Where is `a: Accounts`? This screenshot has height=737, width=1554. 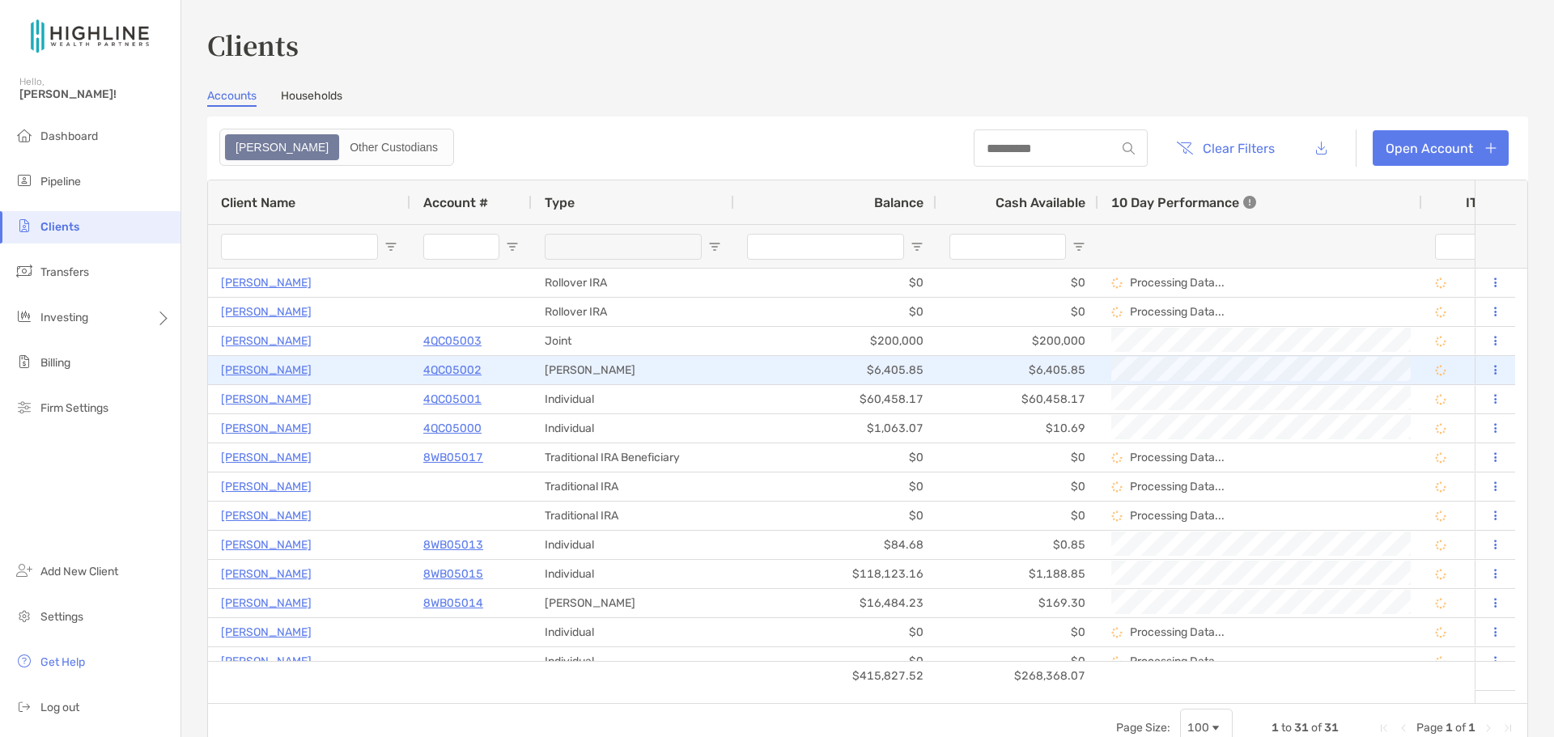 a: Accounts is located at coordinates (231, 98).